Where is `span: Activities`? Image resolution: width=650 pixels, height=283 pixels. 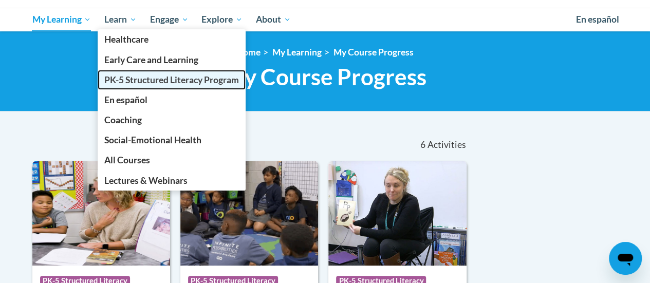 span: Activities is located at coordinates (446, 145).